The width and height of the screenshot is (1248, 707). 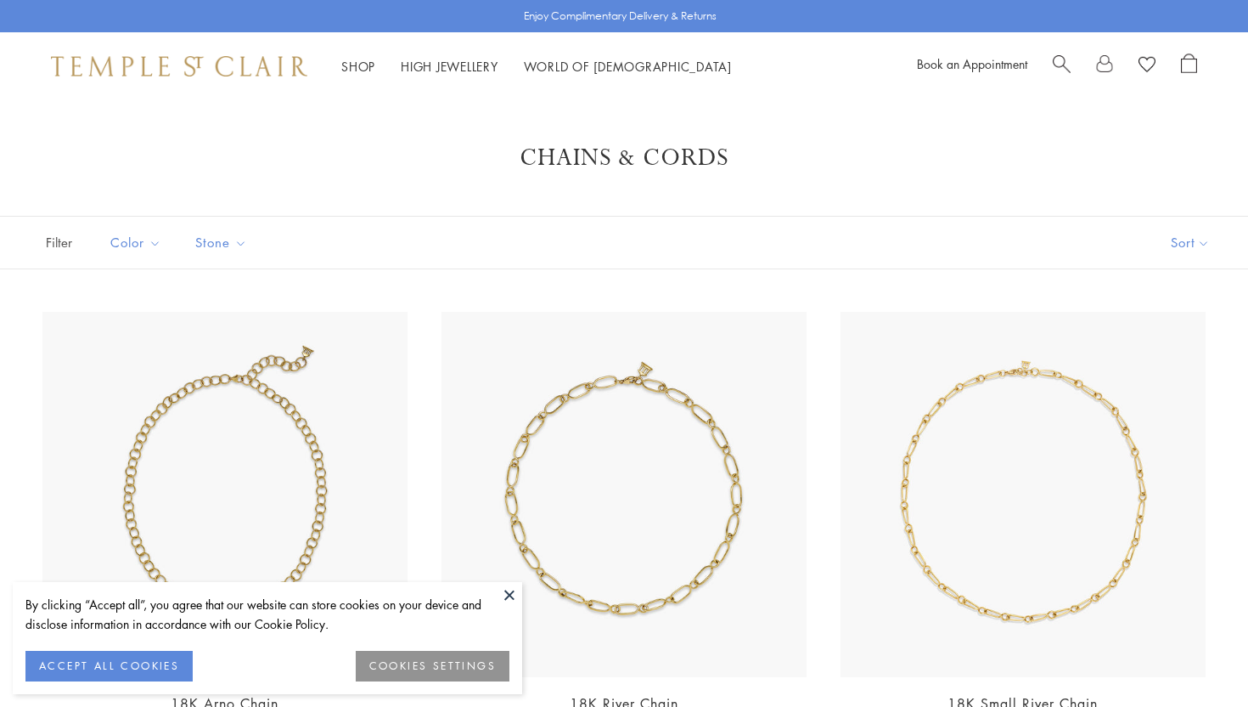 What do you see at coordinates (620, 16) in the screenshot?
I see `p: Enjoy Complimentary Delivery & Returns` at bounding box center [620, 16].